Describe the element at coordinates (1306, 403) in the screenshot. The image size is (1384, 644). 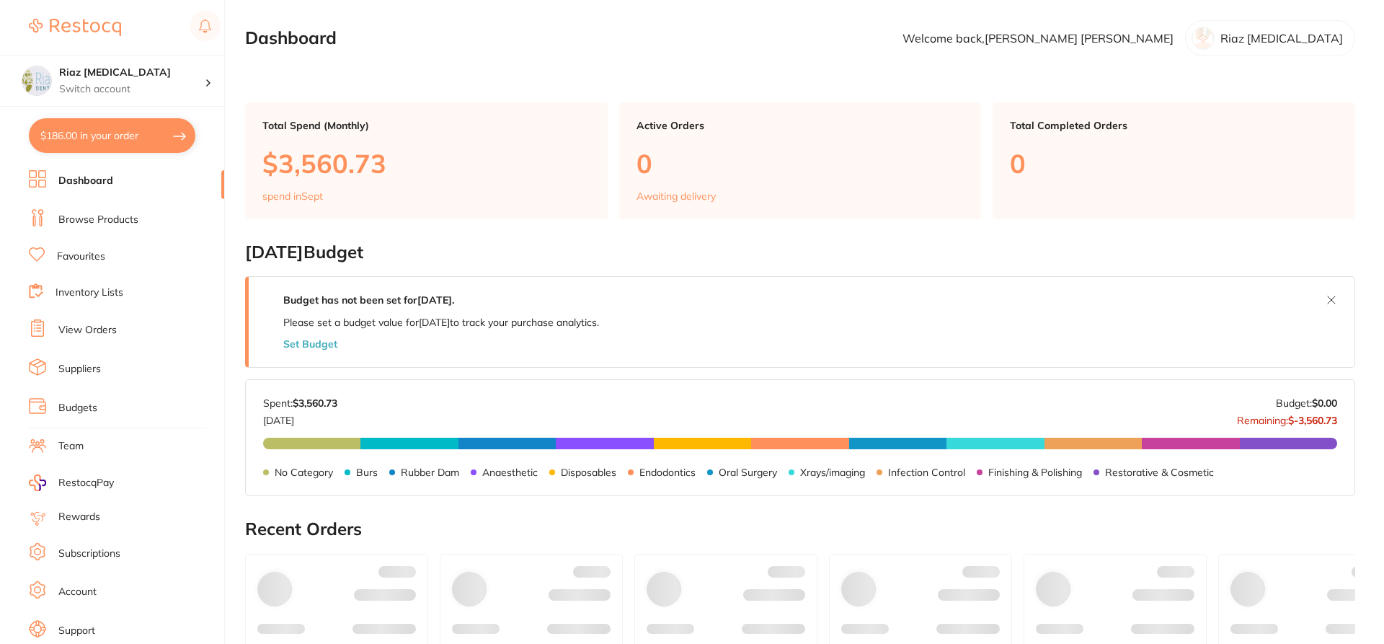
I see `p: Budget:` at that location.